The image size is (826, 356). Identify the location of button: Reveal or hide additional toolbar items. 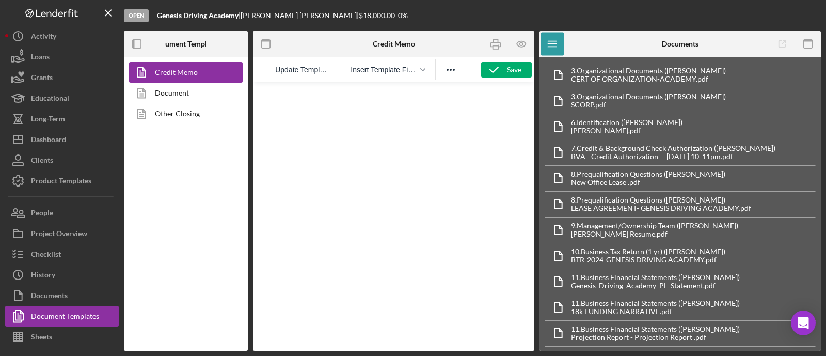
(451, 70).